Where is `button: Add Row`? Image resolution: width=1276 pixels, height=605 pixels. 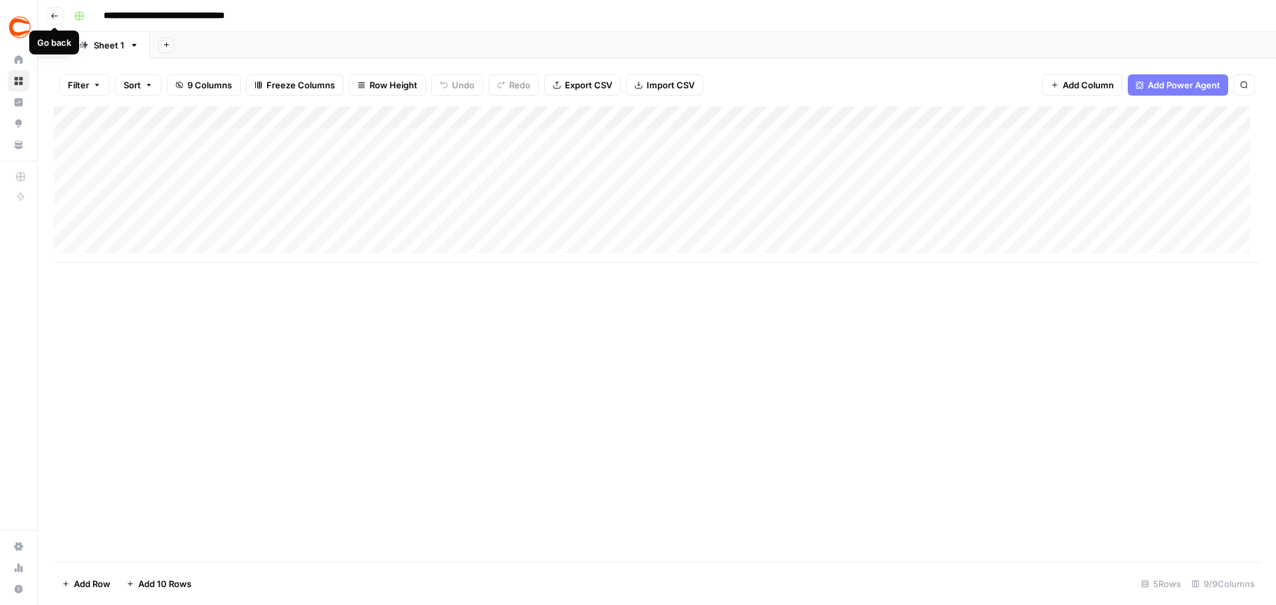 button: Add Row is located at coordinates (86, 584).